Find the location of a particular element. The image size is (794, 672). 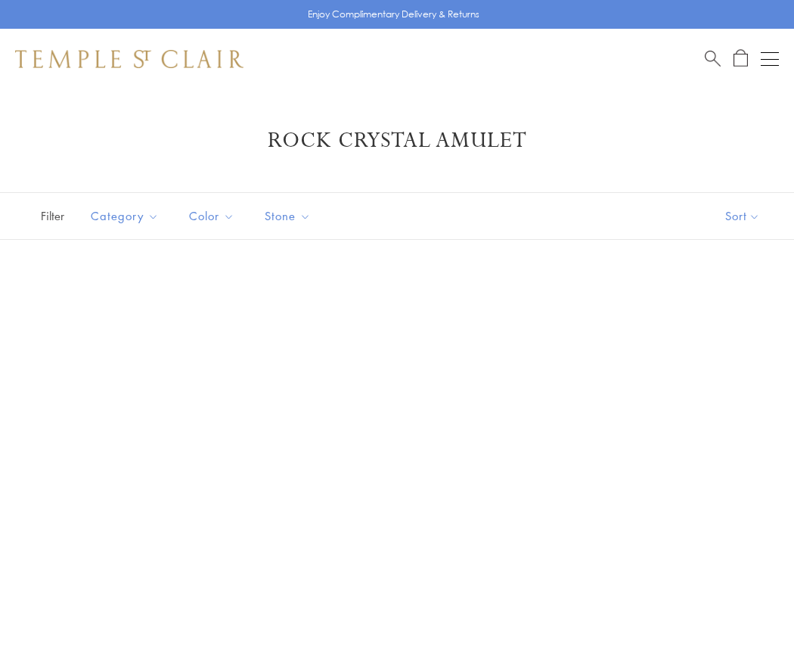

button: Stone is located at coordinates (287, 216).